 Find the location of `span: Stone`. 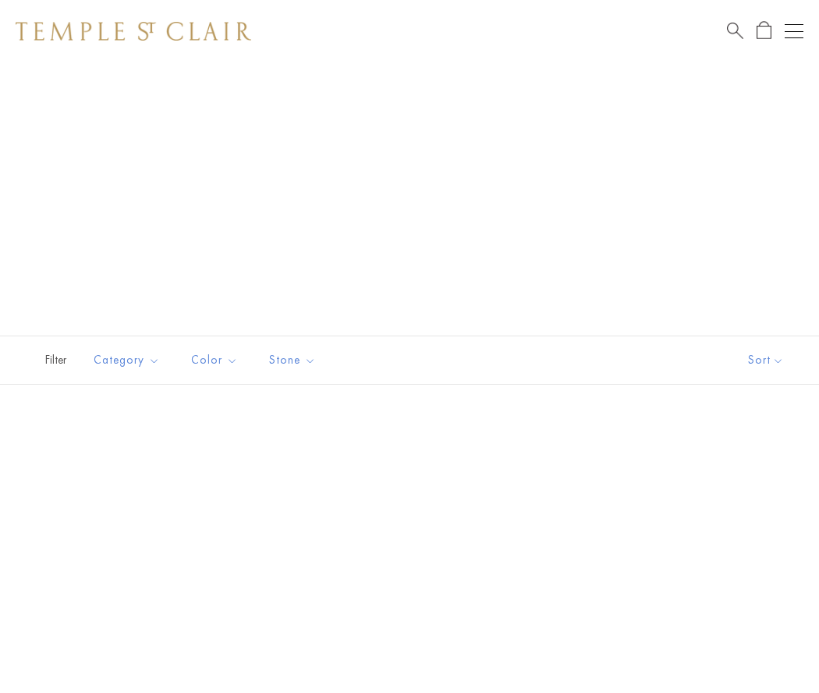

span: Stone is located at coordinates (294, 360).